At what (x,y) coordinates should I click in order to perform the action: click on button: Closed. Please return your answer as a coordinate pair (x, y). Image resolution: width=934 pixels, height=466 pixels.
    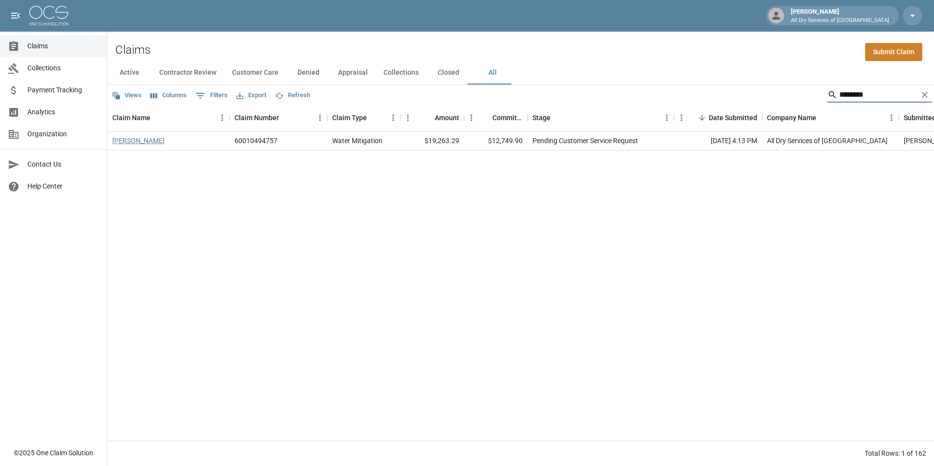
    Looking at the image, I should click on (448, 73).